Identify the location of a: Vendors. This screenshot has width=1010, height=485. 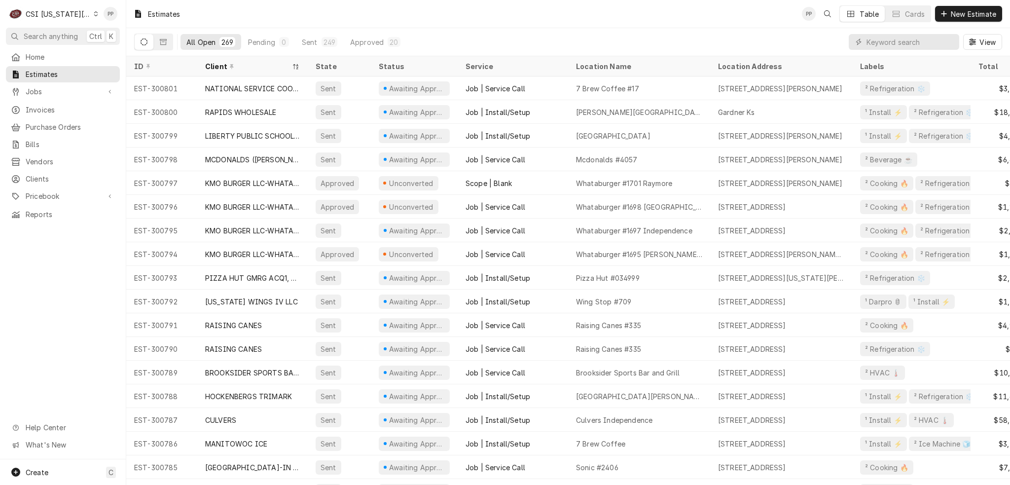
(63, 161).